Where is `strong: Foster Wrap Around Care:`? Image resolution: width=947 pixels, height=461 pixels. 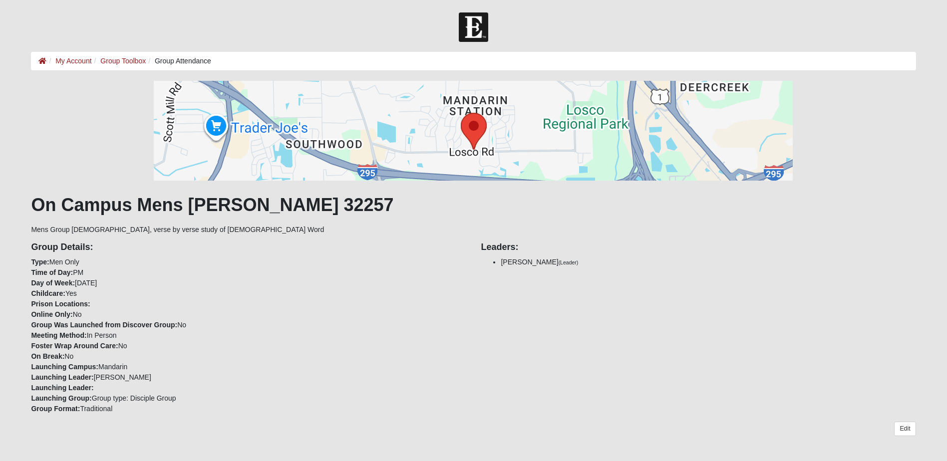
strong: Foster Wrap Around Care: is located at coordinates (74, 346).